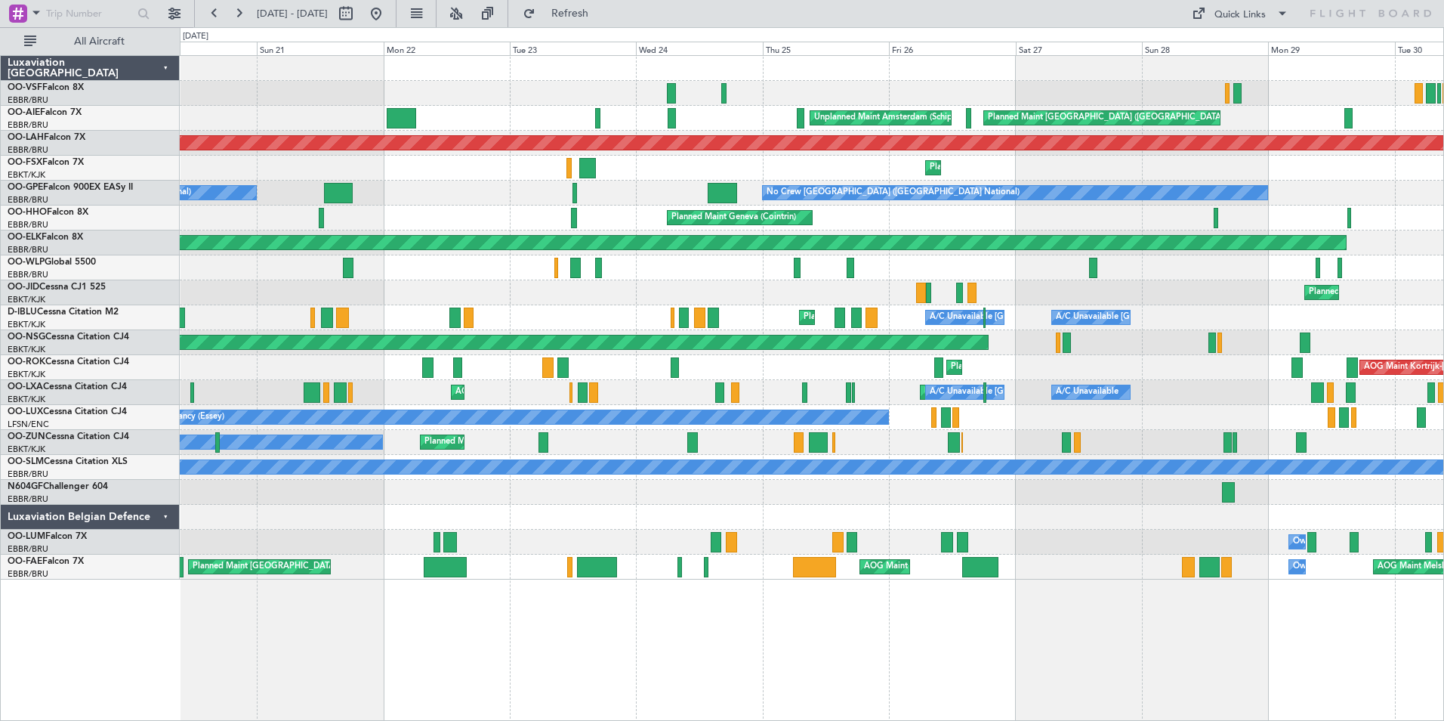  Describe the element at coordinates (572, 48) in the screenshot. I see `div: Tue 23` at that location.